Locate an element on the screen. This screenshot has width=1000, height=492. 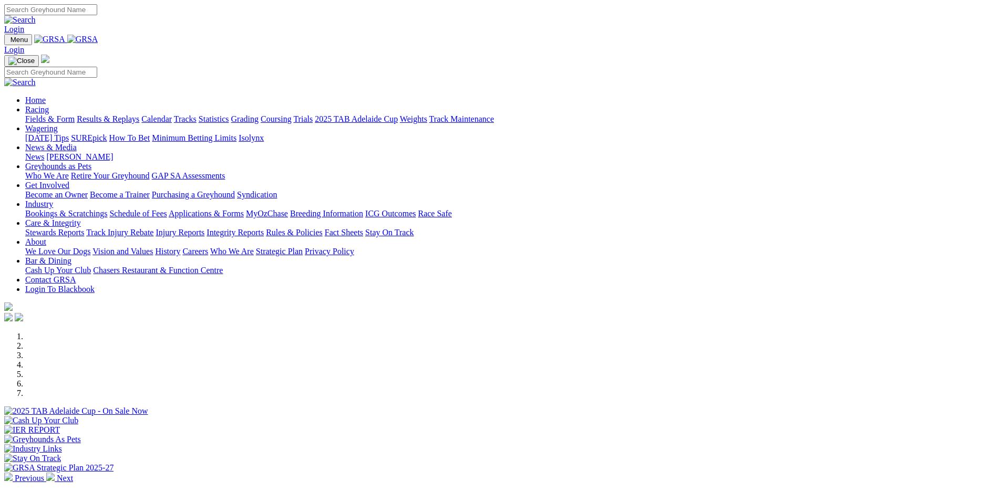
a: Stay On Track is located at coordinates (389, 232).